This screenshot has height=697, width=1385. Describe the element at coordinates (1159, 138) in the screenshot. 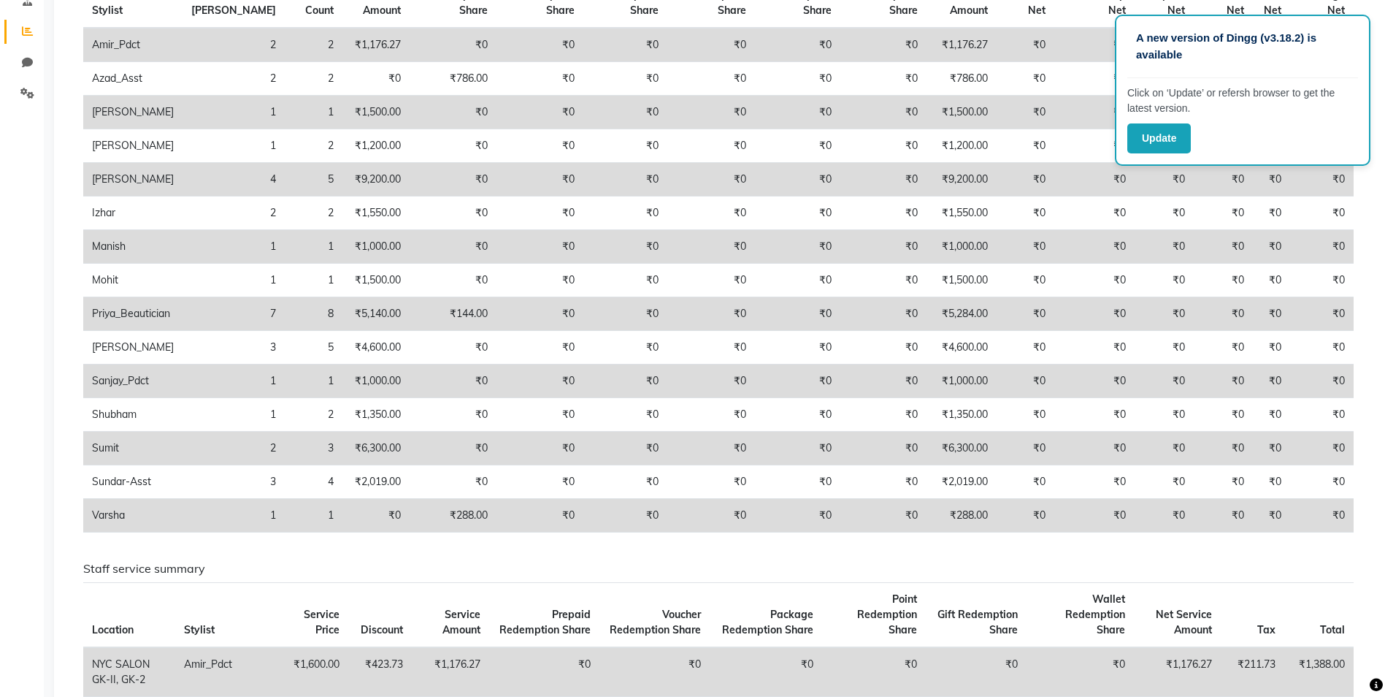

I see `button: Update` at that location.